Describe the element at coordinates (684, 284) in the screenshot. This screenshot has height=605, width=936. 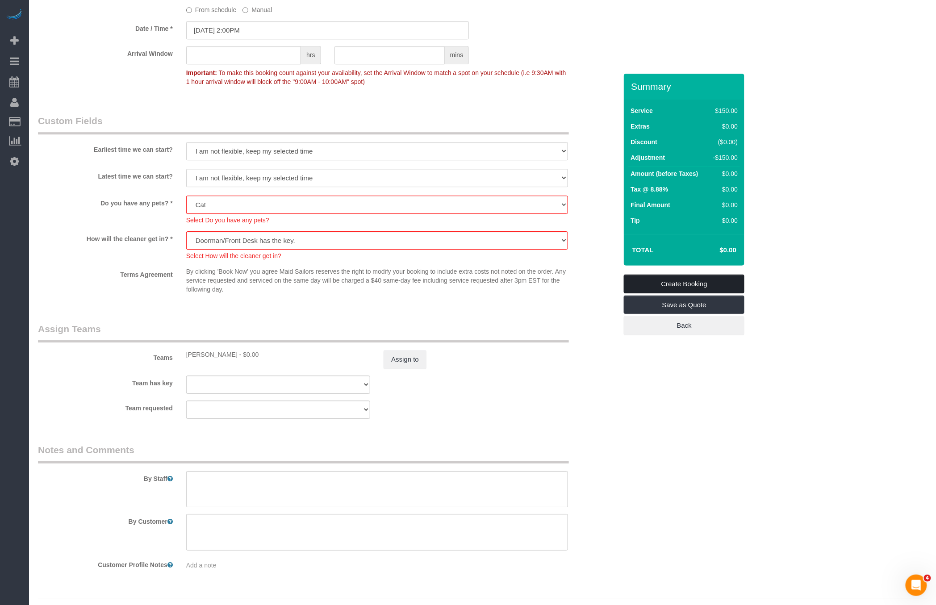
I see `a: Create Booking` at that location.